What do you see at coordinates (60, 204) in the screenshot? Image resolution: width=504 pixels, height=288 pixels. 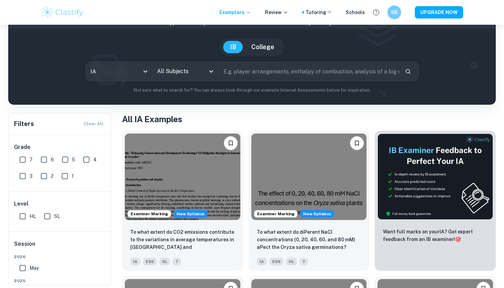 I see `h6: Level` at bounding box center [60, 204].